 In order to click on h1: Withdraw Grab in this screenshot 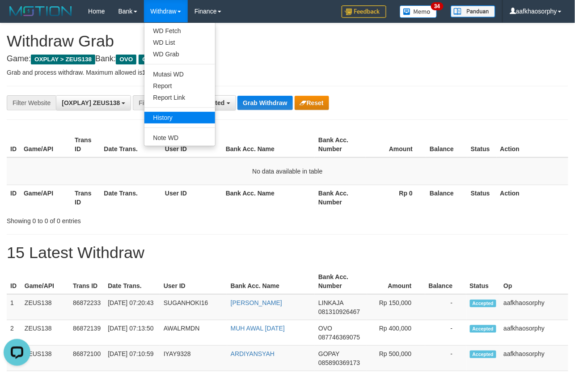, I will do `click(287, 41)`.